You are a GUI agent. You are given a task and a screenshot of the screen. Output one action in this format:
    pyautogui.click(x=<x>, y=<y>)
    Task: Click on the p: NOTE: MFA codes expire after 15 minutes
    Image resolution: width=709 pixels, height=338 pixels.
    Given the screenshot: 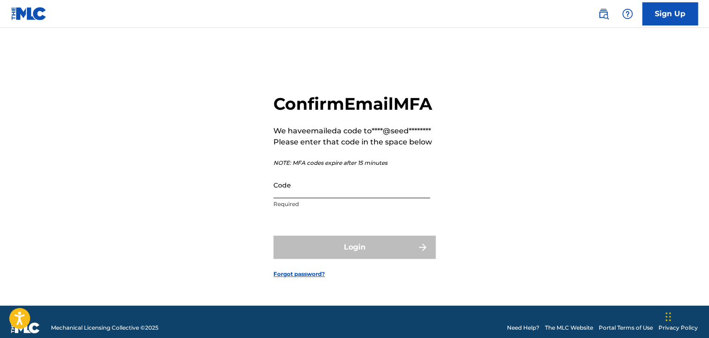 What is the action you would take?
    pyautogui.click(x=353, y=163)
    